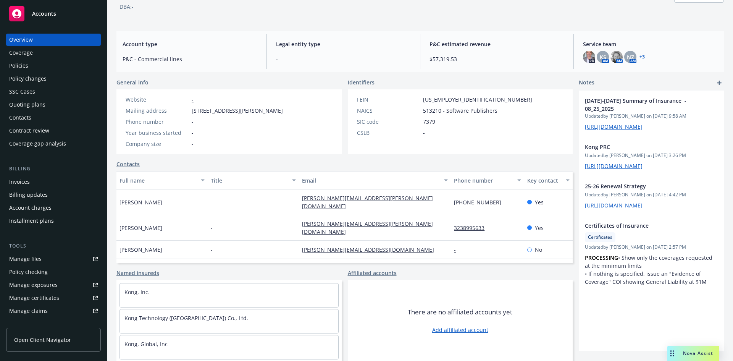  I want to click on span: KS, so click(602, 57).